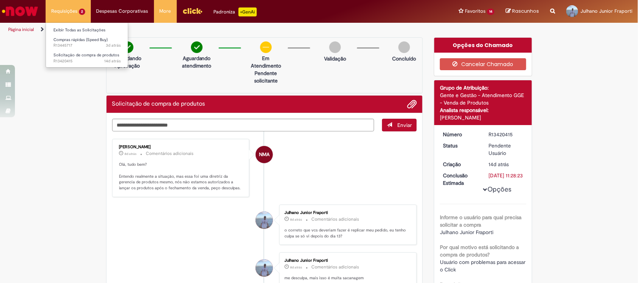  I want to click on p: Aguardando atendimento, so click(196, 62).